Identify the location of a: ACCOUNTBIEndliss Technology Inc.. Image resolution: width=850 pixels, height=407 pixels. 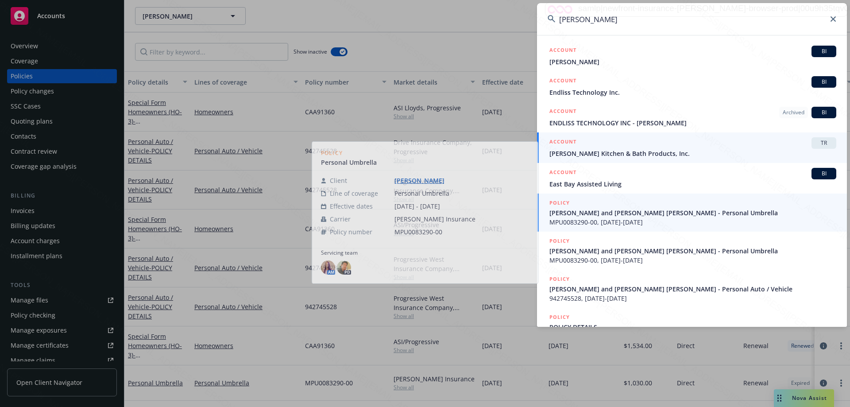
(692, 86).